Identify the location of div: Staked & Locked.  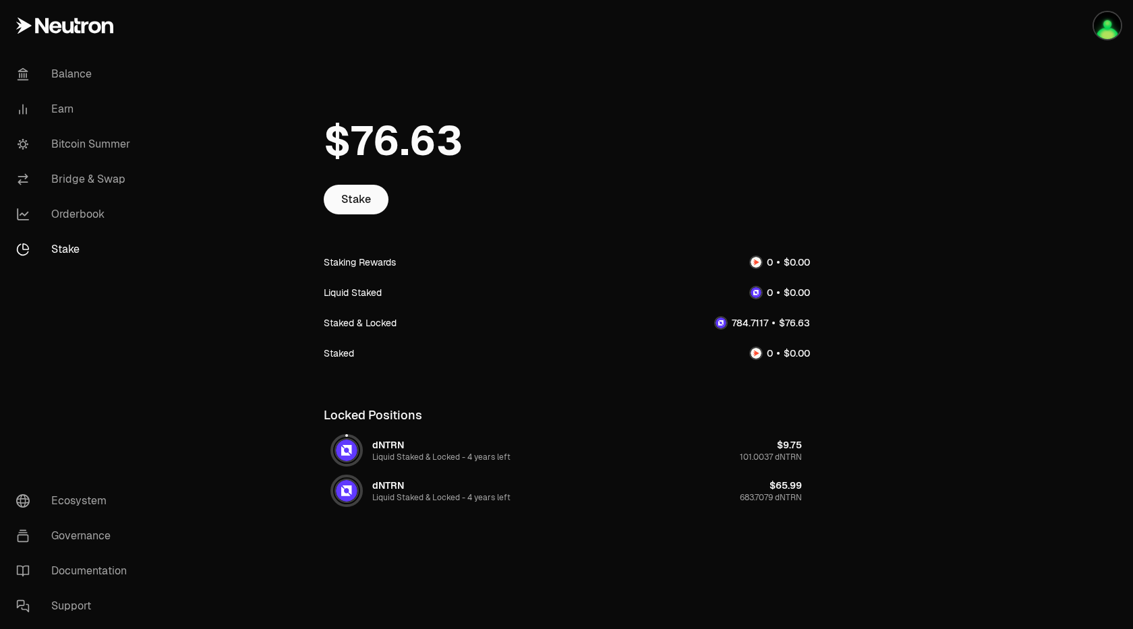
(360, 323).